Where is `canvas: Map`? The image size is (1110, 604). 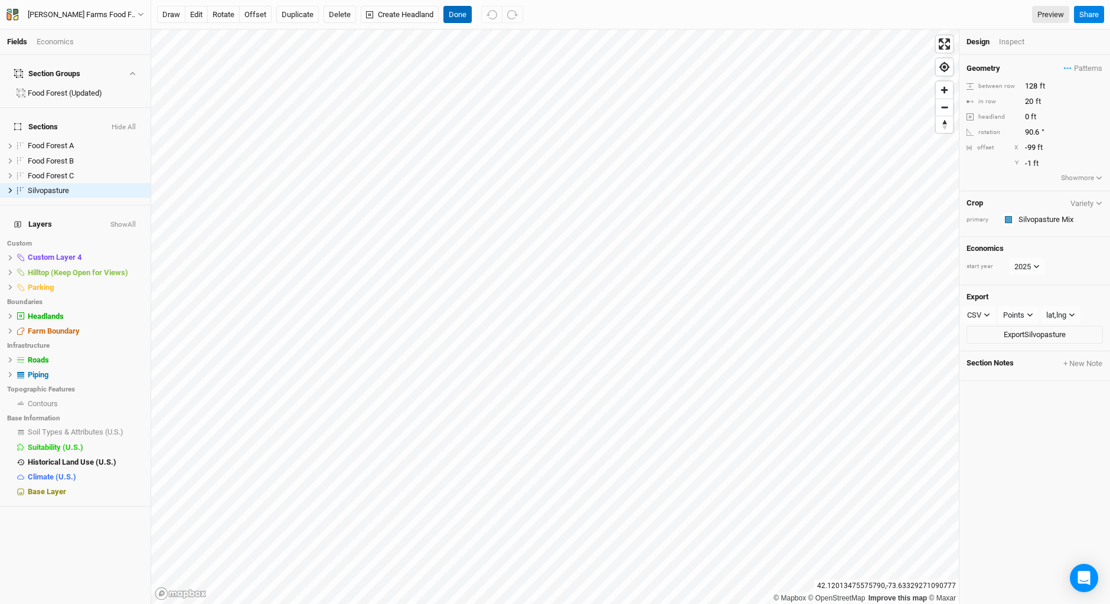
canvas: Map is located at coordinates (555, 316).